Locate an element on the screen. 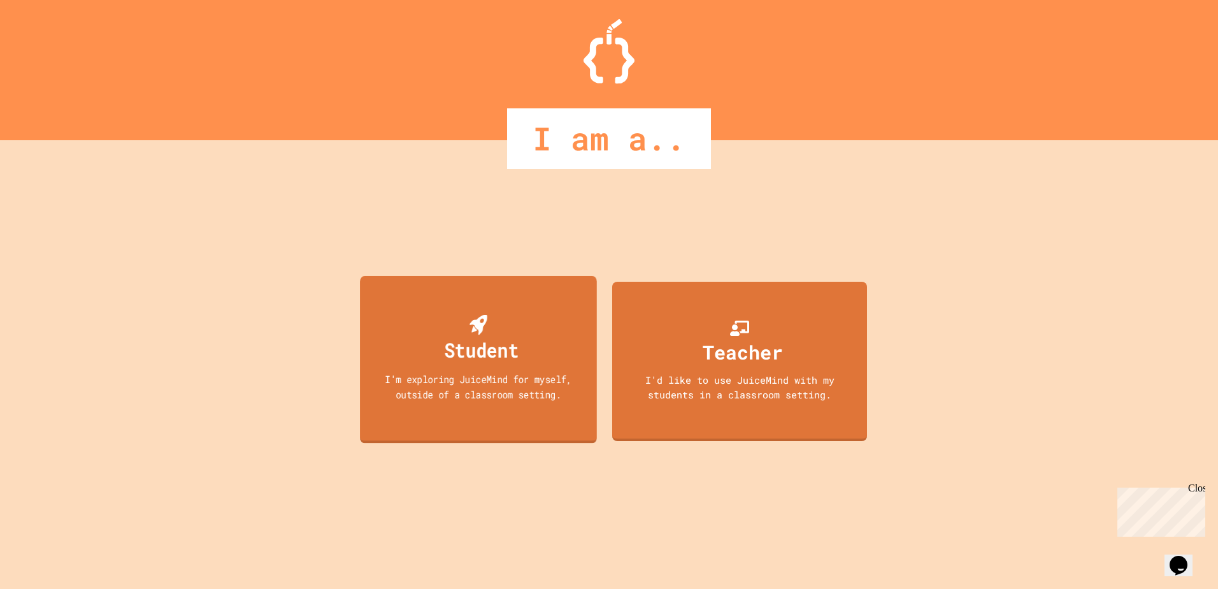  div: I'm exploring JuiceMind for myself, outside of a classroom setting. is located at coordinates (478, 386).